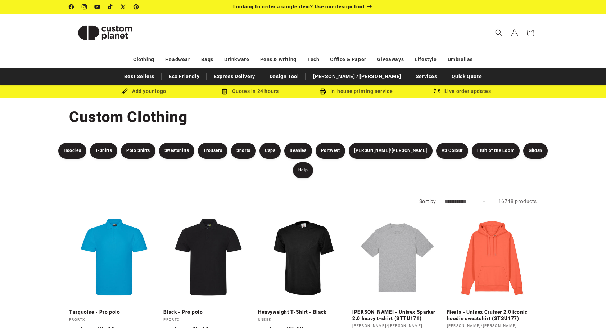 This screenshot has height=328, width=606. What do you see at coordinates (356, 91) in the screenshot?
I see `div: In-house printing service` at bounding box center [356, 91].